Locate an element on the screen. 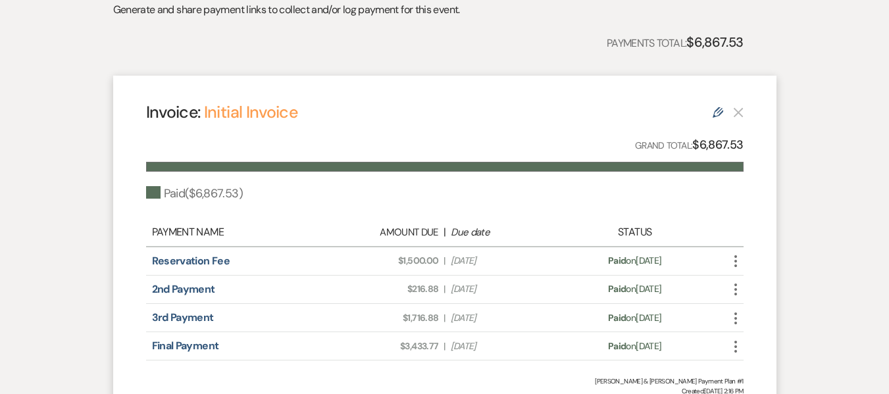 Image resolution: width=889 pixels, height=394 pixels. div: Amount Due is located at coordinates (386, 232).